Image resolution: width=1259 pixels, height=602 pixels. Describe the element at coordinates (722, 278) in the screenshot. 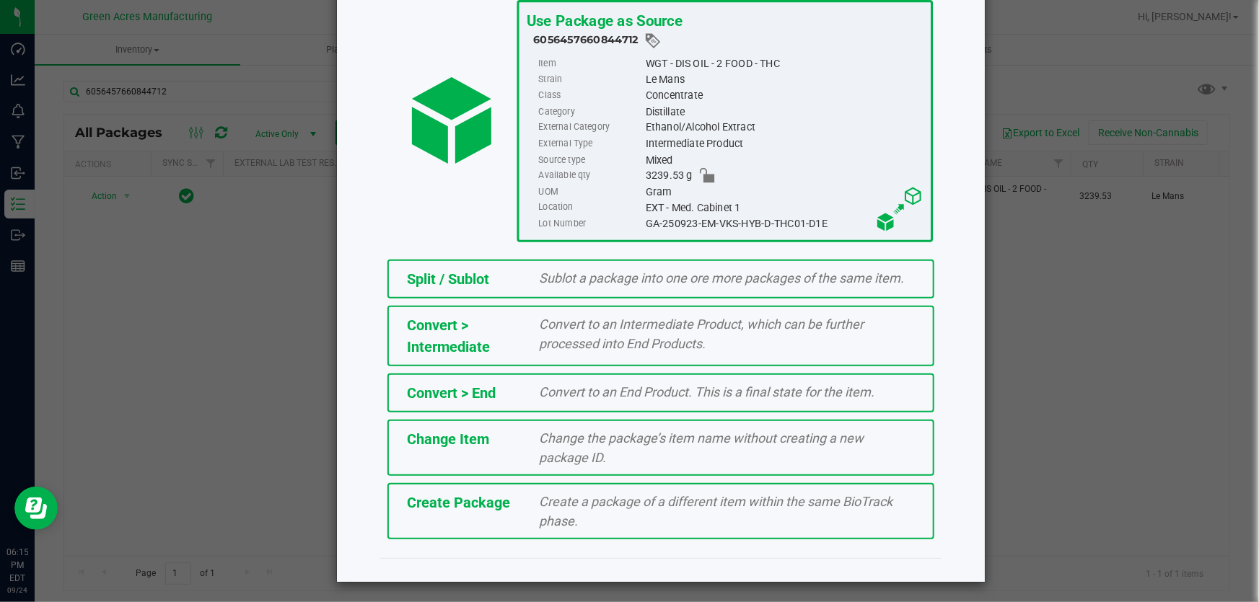

I see `span: Sublot a package into one ore more packages of the same item.` at that location.